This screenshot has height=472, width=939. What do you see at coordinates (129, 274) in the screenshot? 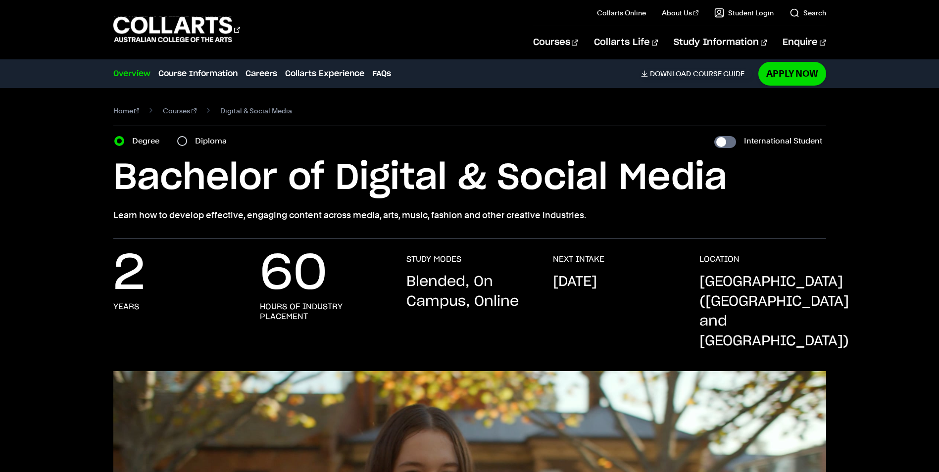
I see `p: 2` at bounding box center [129, 274].